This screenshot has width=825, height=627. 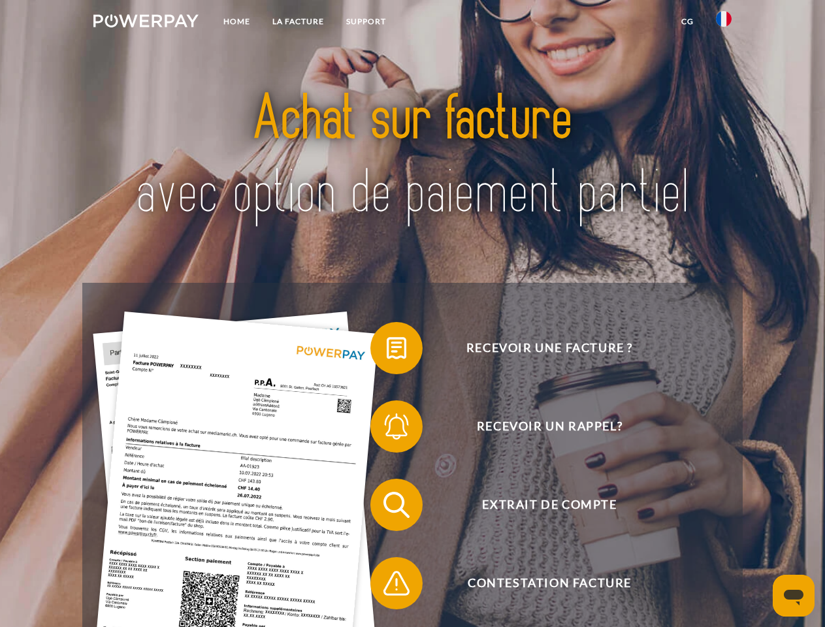 What do you see at coordinates (549, 426) in the screenshot?
I see `span: Recevoir un rappel?` at bounding box center [549, 426].